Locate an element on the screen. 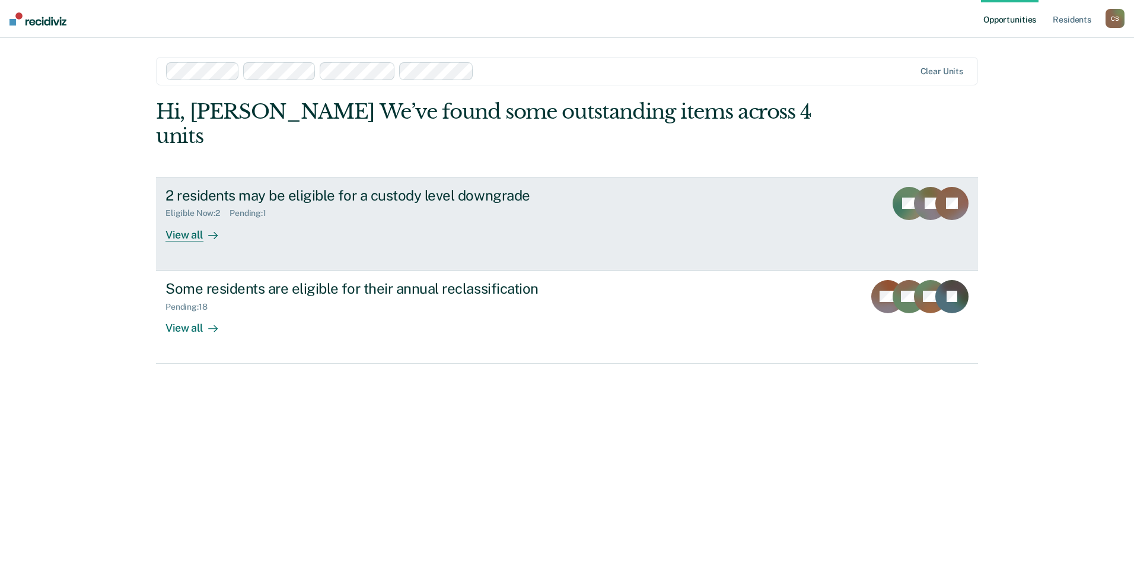 The width and height of the screenshot is (1134, 566). div: Pending : 1 is located at coordinates (253, 213).